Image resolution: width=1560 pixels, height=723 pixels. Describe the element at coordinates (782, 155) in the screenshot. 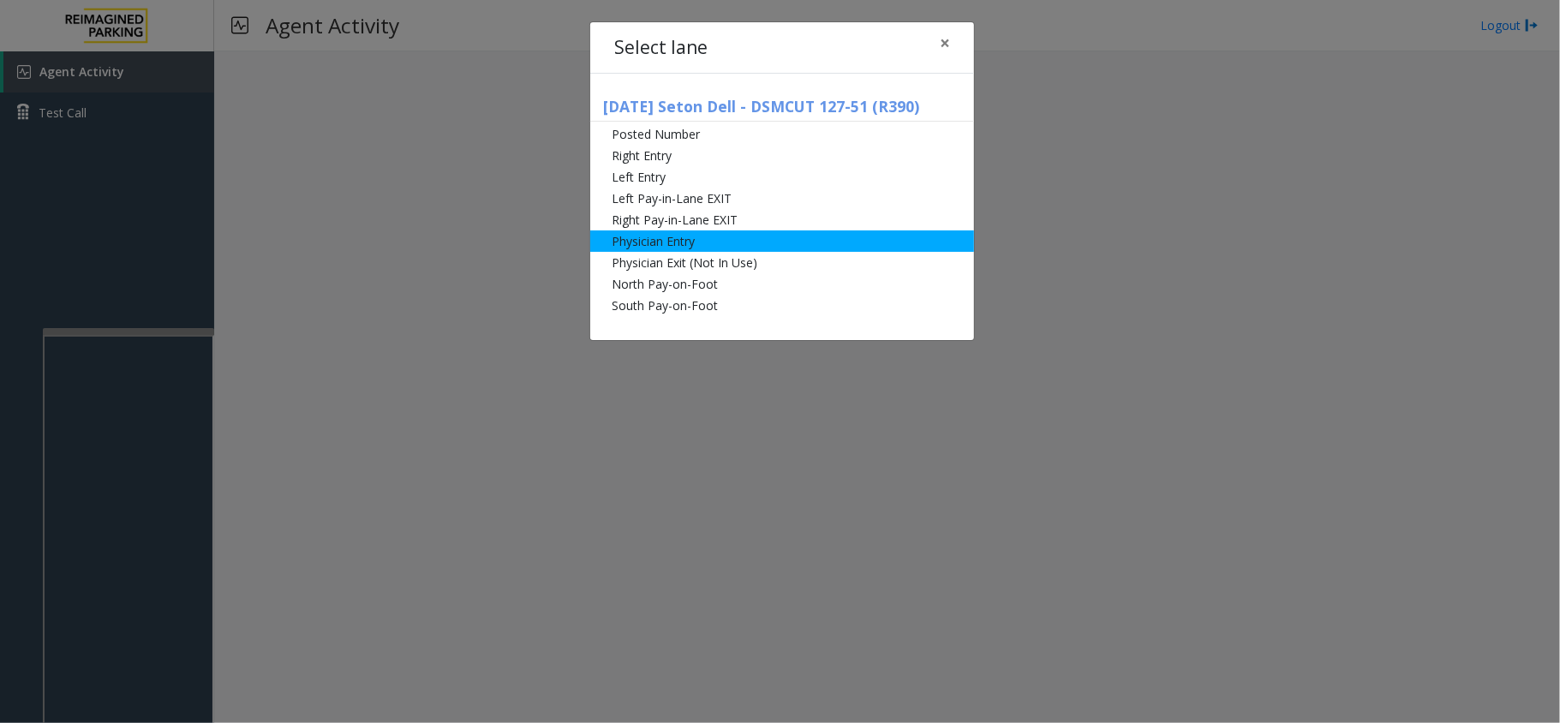

I see `li: Right Entry` at that location.